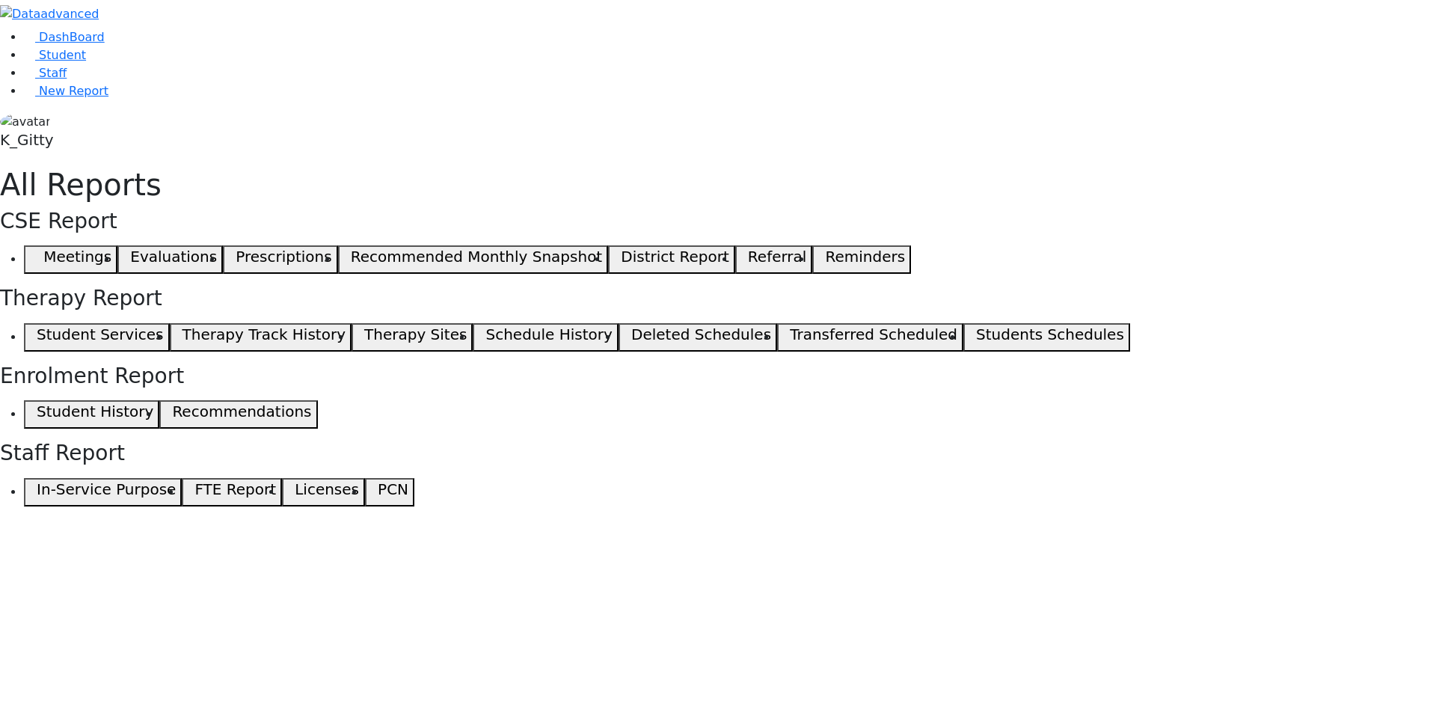 The width and height of the screenshot is (1436, 707). Describe the element at coordinates (55, 55) in the screenshot. I see `a: Student` at that location.